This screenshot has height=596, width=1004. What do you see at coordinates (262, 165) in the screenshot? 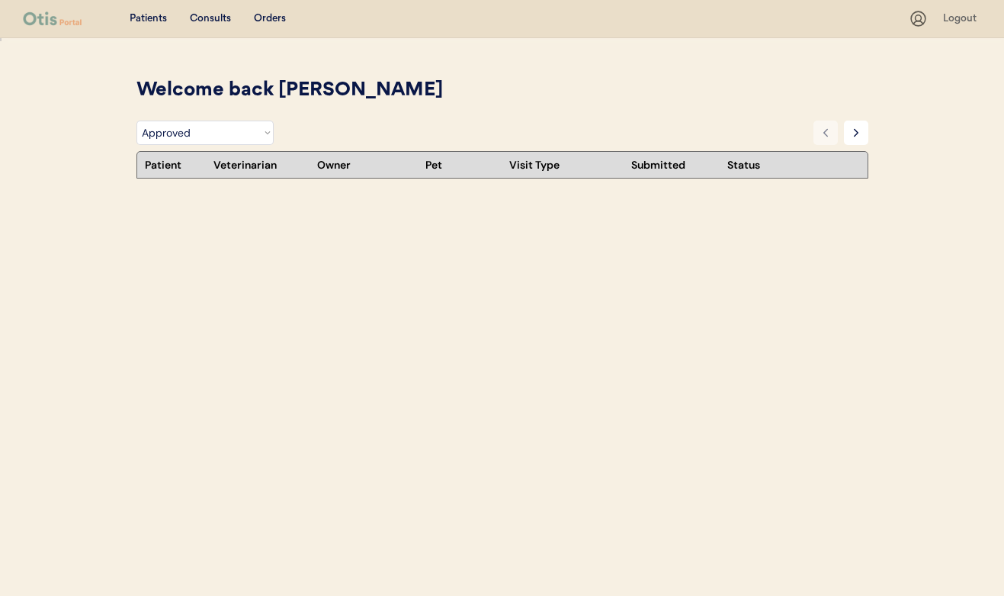
I see `div: Veterinarian` at bounding box center [262, 165].